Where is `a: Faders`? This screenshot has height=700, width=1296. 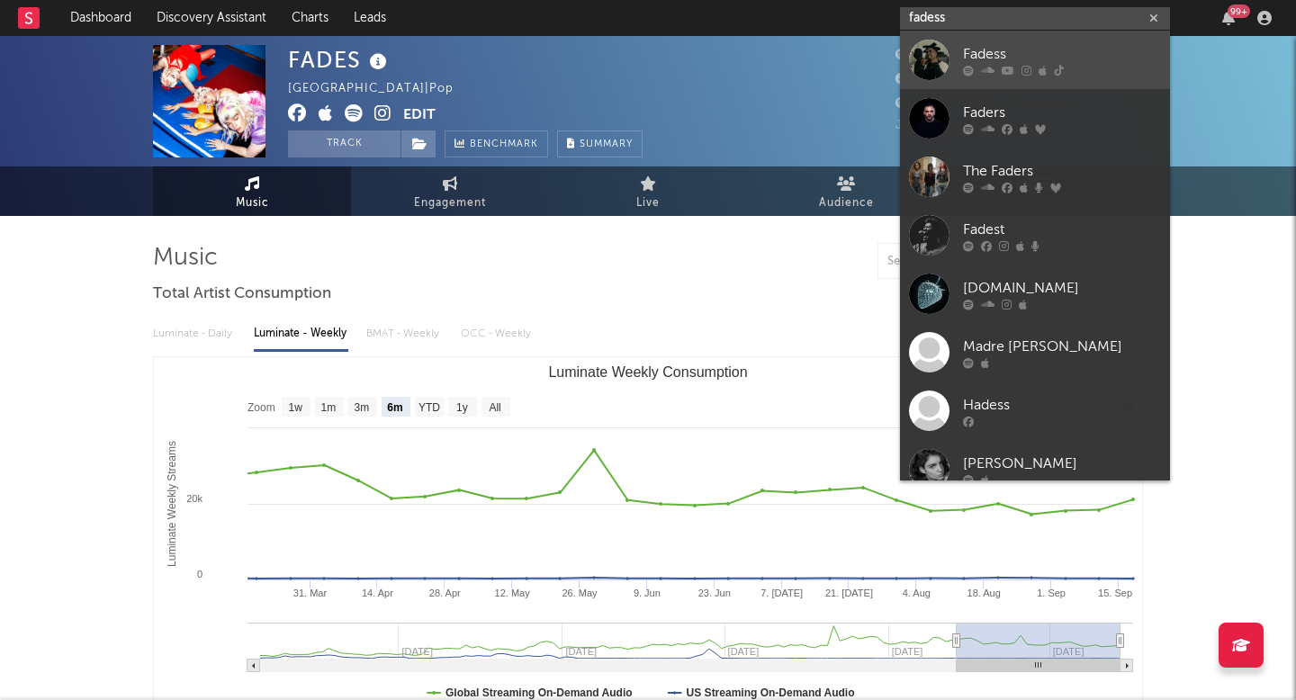
a: Faders is located at coordinates (1035, 118).